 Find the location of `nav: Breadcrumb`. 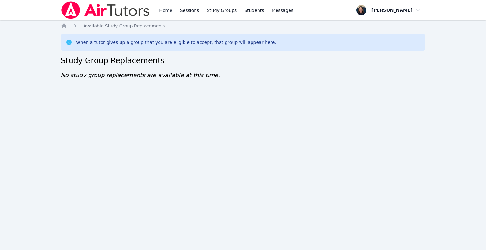

nav: Breadcrumb is located at coordinates (243, 26).